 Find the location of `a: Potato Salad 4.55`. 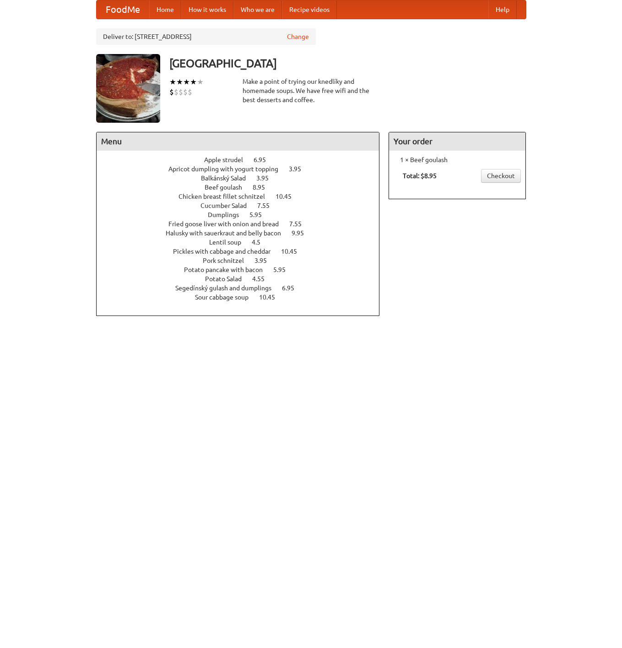

a: Potato Salad 4.55 is located at coordinates (243, 279).